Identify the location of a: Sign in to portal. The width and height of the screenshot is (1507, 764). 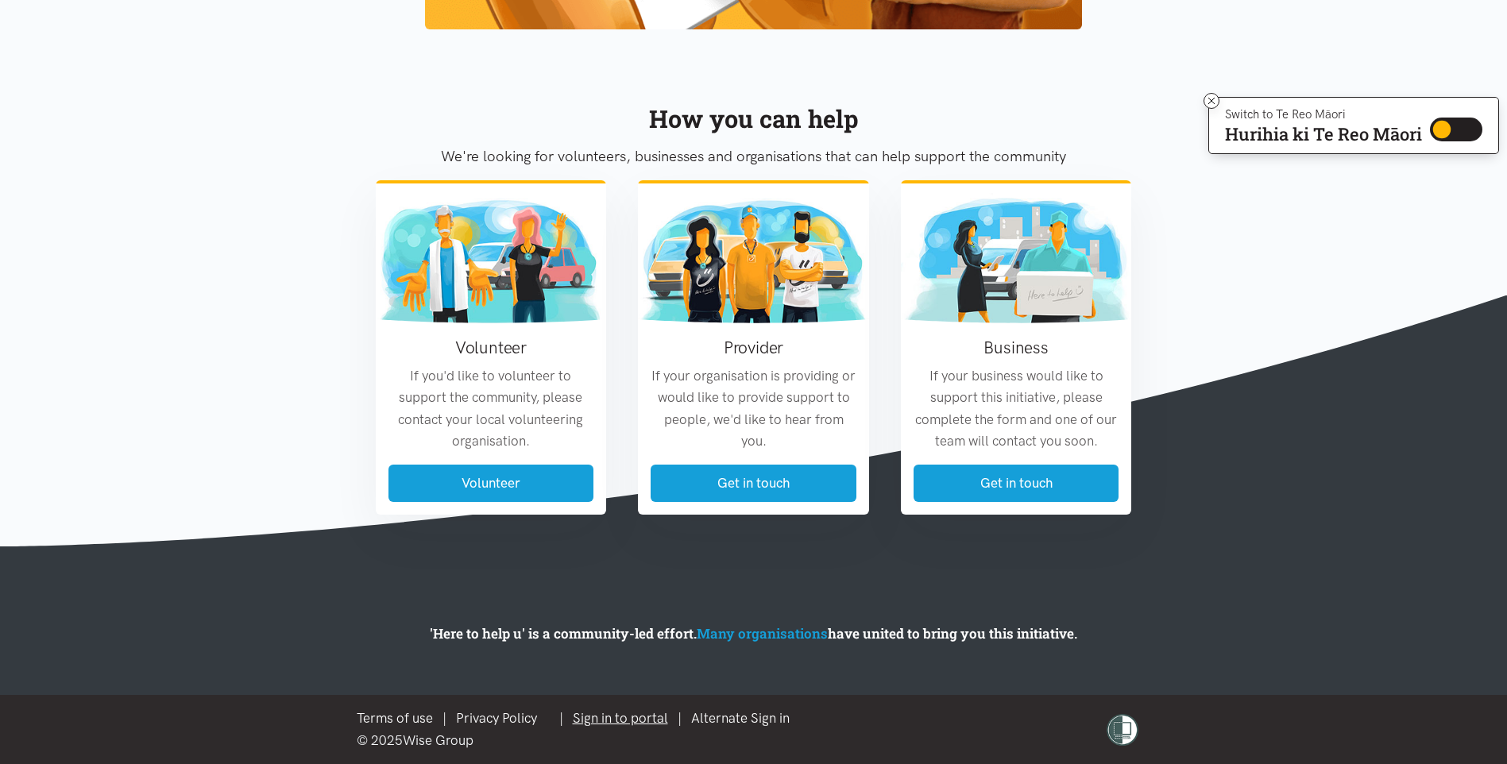
(620, 718).